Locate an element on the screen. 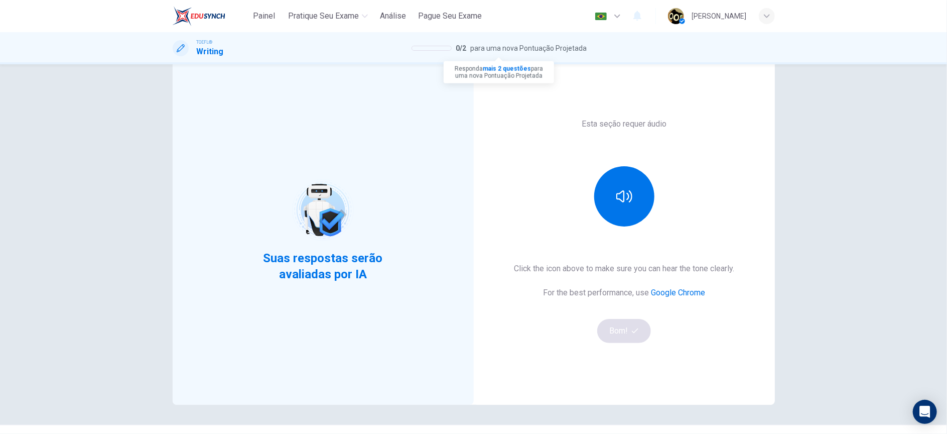 Image resolution: width=947 pixels, height=434 pixels. a: Análise is located at coordinates (393, 16).